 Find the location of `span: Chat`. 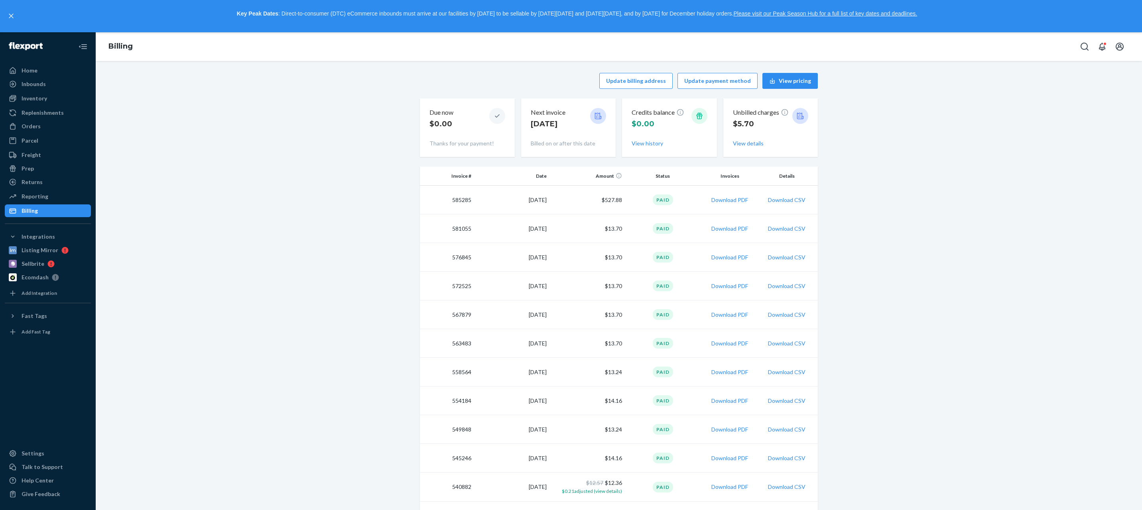

span: Chat is located at coordinates (26, 9).